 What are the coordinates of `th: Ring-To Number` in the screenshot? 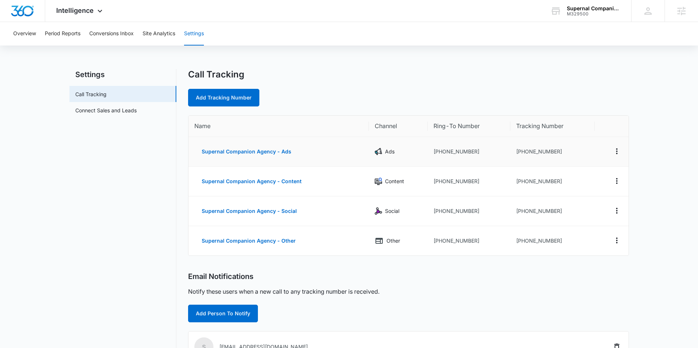 It's located at (469, 126).